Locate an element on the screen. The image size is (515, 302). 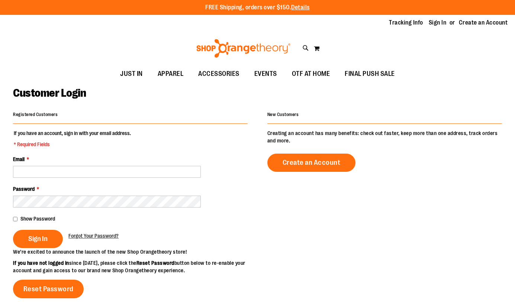
span: Forgot Your Password? is located at coordinates (93, 236).